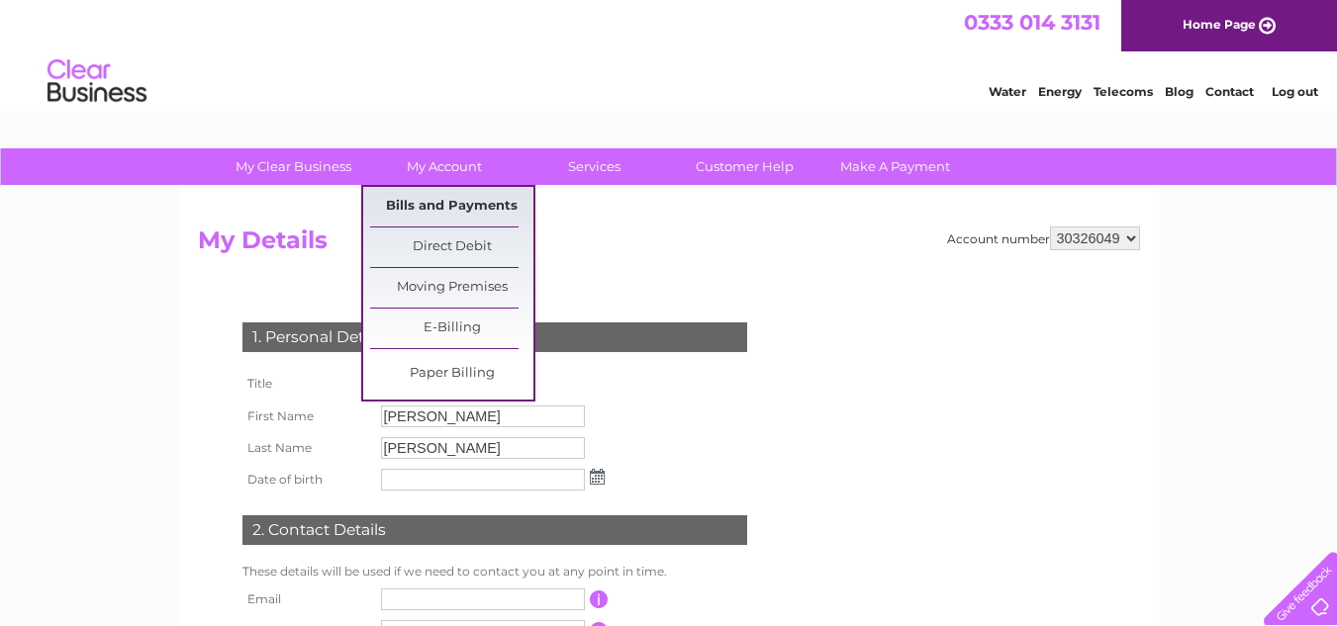 The image size is (1337, 626). Describe the element at coordinates (1007, 91) in the screenshot. I see `a: Water` at that location.